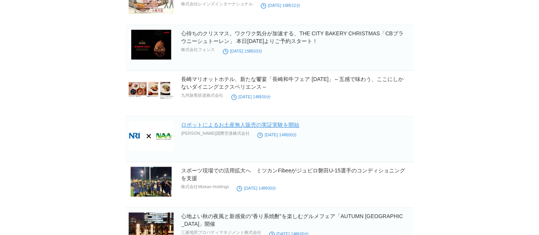 This screenshot has height=235, width=539. Describe the element at coordinates (203, 95) in the screenshot. I see `p: 九州旅客鉄道株式会社` at that location.